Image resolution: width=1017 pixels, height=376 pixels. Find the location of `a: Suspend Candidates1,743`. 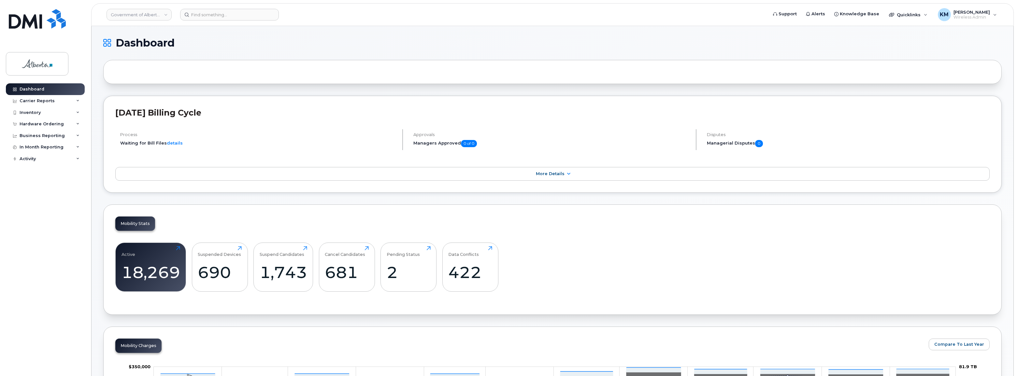

a: Suspend Candidates1,743 is located at coordinates (283, 267).